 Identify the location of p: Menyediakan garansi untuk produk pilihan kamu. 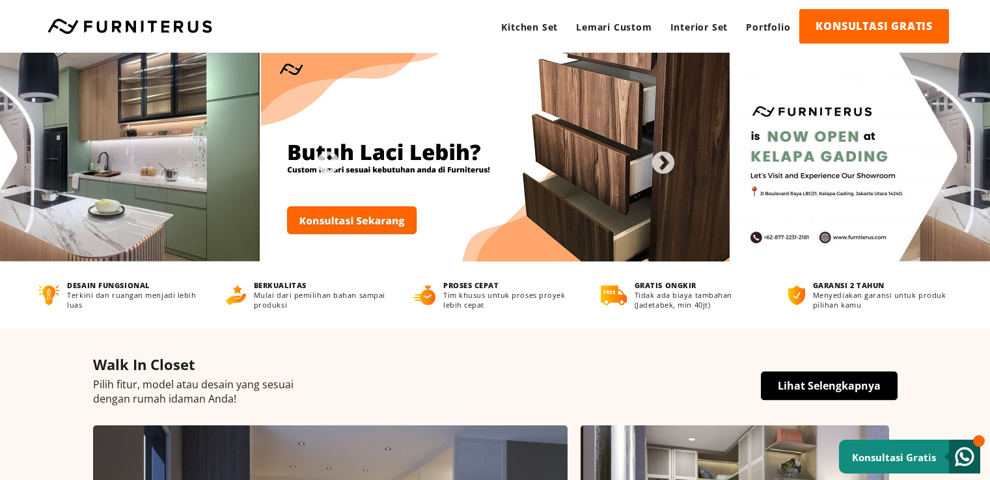
(882, 300).